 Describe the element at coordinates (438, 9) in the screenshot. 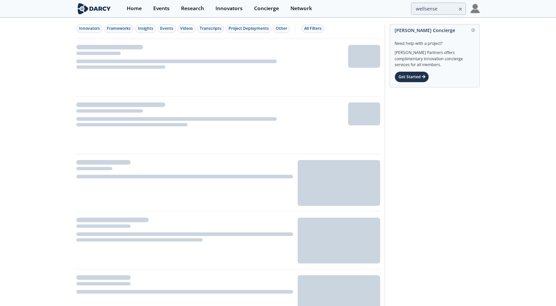

I see `input: Advanced Search` at that location.